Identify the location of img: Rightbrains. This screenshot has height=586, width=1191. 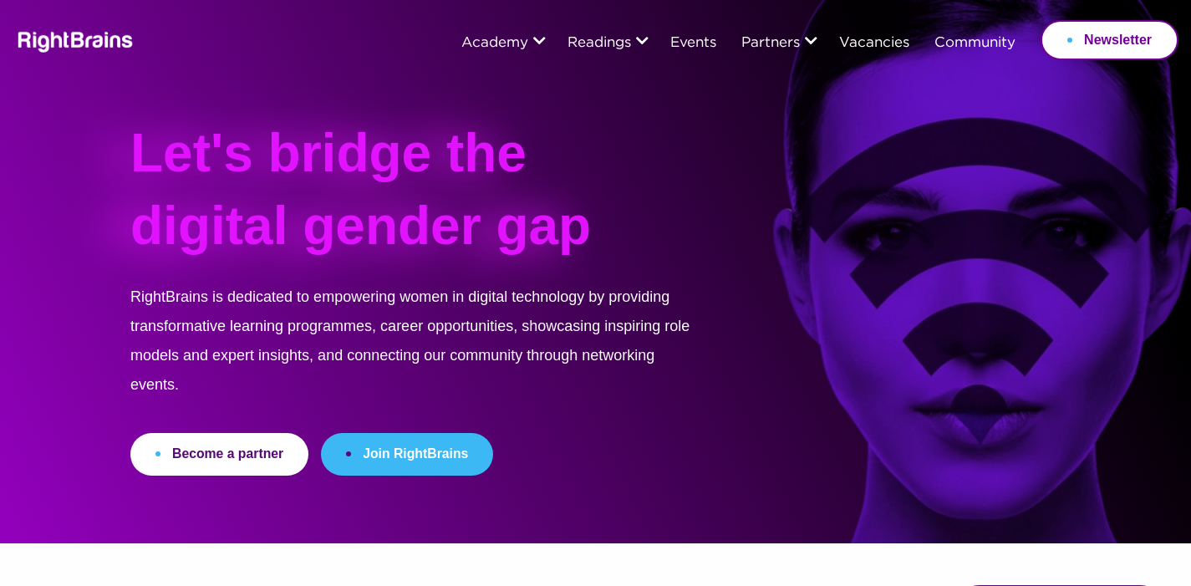
(73, 40).